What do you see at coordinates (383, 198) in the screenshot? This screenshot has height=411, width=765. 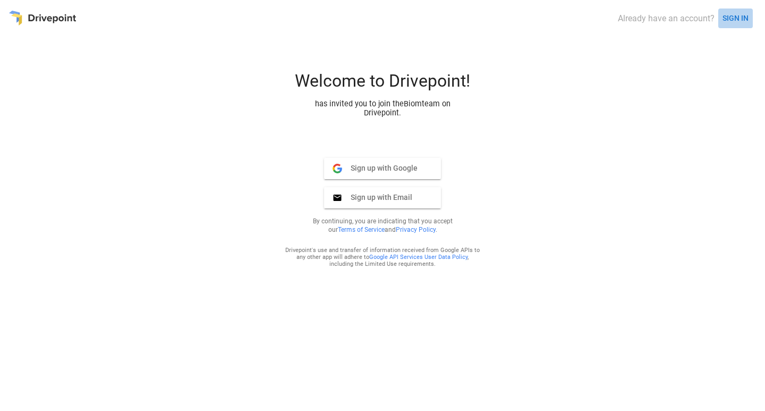 I see `button: Sign up with Email` at bounding box center [383, 198].